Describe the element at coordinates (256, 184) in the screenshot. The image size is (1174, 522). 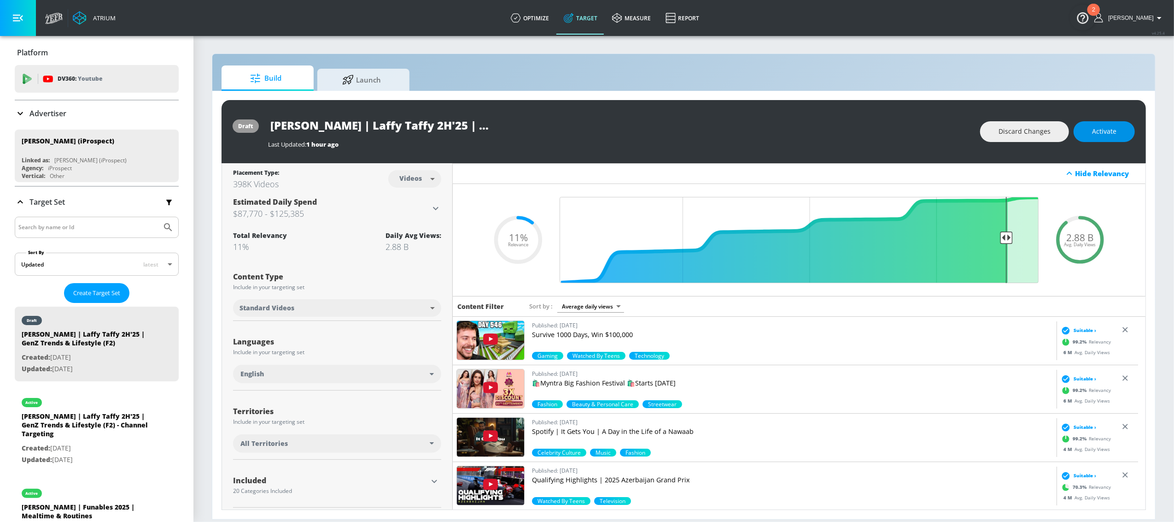
I see `div: 398K Videos` at that location.